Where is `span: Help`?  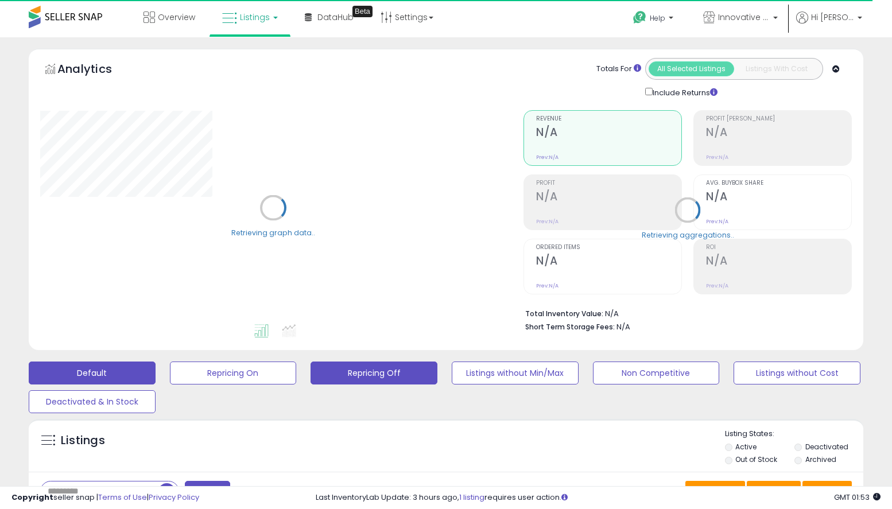 span: Help is located at coordinates (657, 18).